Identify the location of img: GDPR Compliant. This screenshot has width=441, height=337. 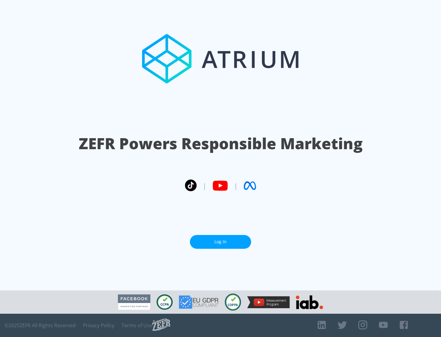
(199, 302).